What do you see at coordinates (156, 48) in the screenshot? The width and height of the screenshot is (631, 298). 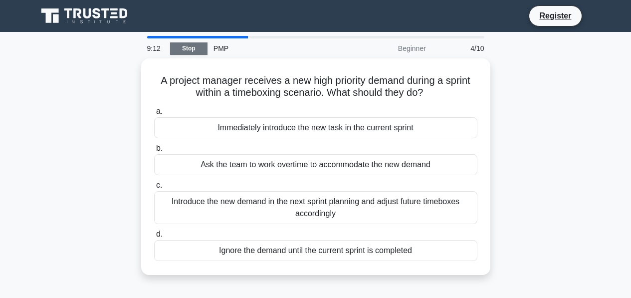 I see `div: 9:12` at bounding box center [156, 48].